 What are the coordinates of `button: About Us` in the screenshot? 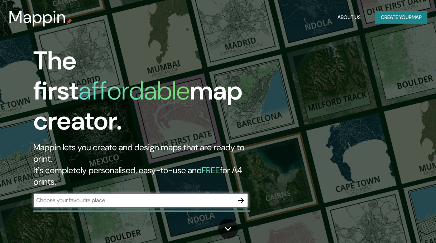 It's located at (349, 17).